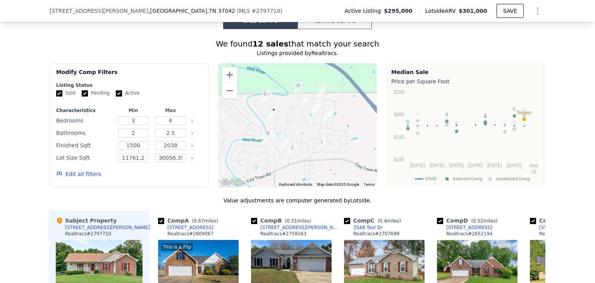 This screenshot has height=283, width=595. Describe the element at coordinates (283, 234) in the screenshot. I see `div: Realtracs # 2759163` at that location.